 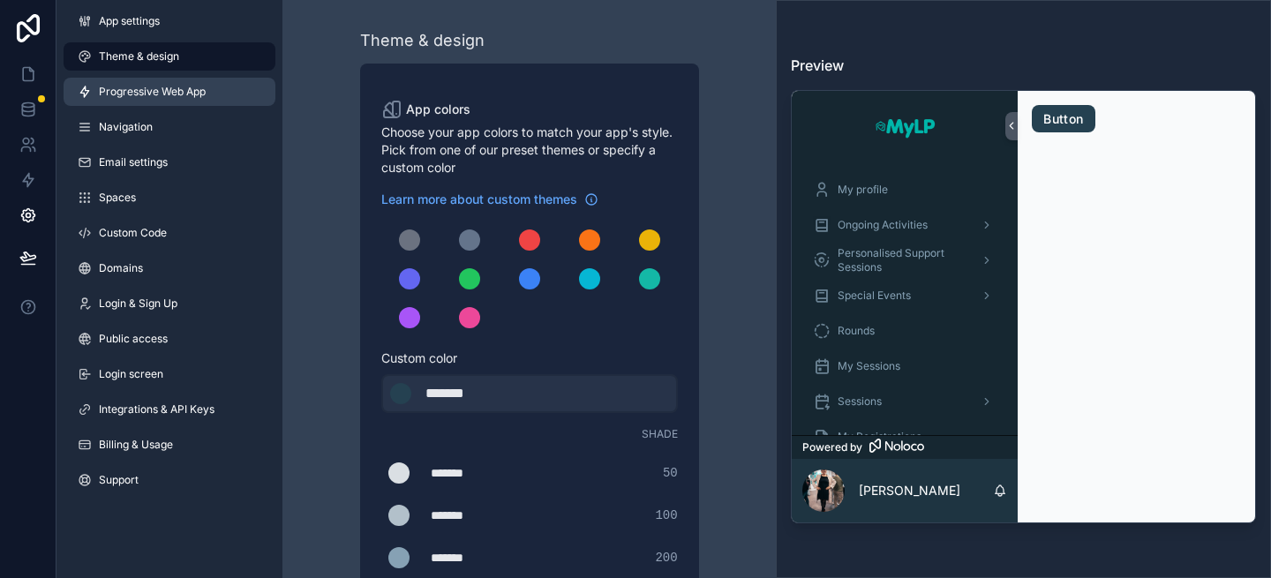 I want to click on span: Learn more about custom themes, so click(x=479, y=199).